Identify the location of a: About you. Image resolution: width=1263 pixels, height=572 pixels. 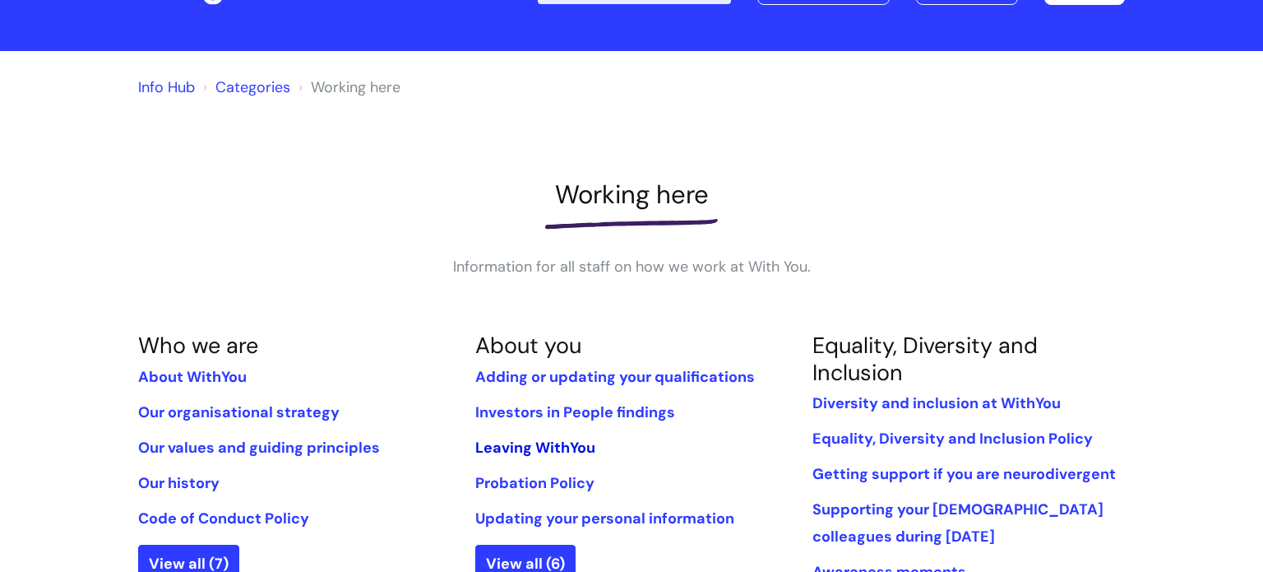
(528, 345).